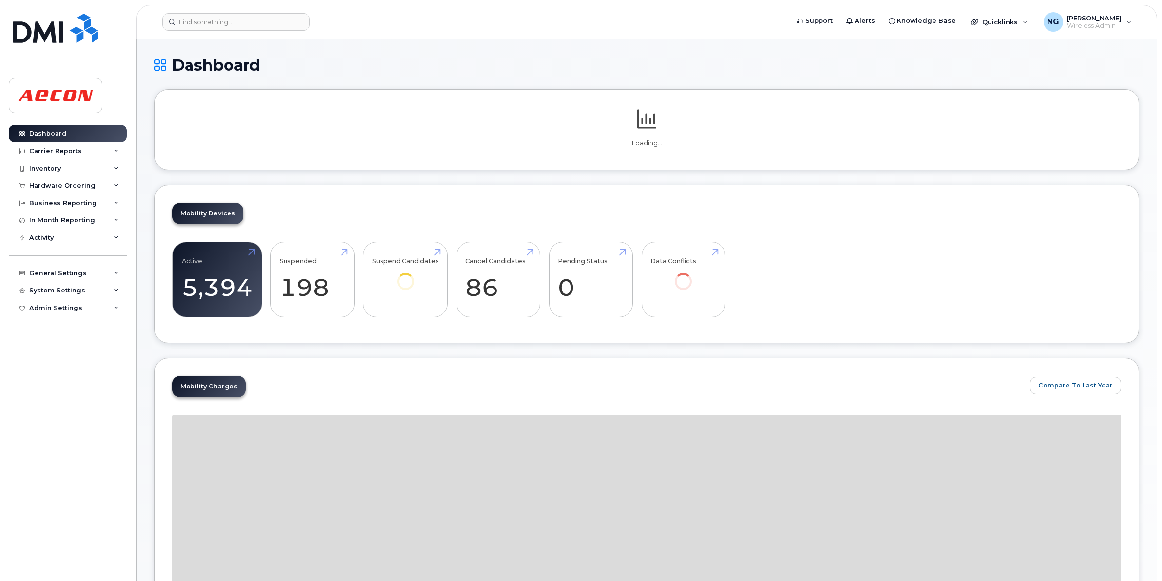  Describe the element at coordinates (683, 275) in the screenshot. I see `a: Data Conflicts` at that location.